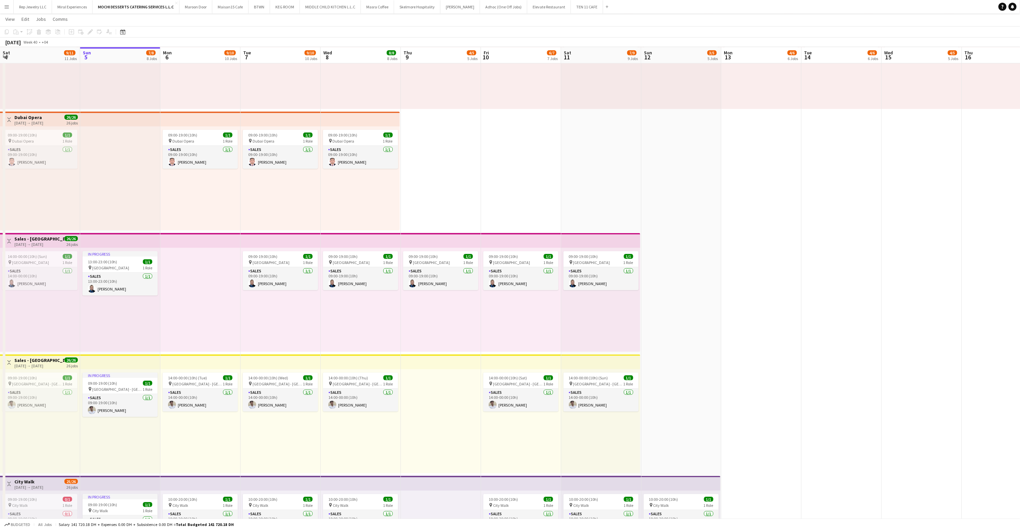 Image resolution: width=1020 pixels, height=530 pixels. I want to click on span: 4/5, so click(953, 53).